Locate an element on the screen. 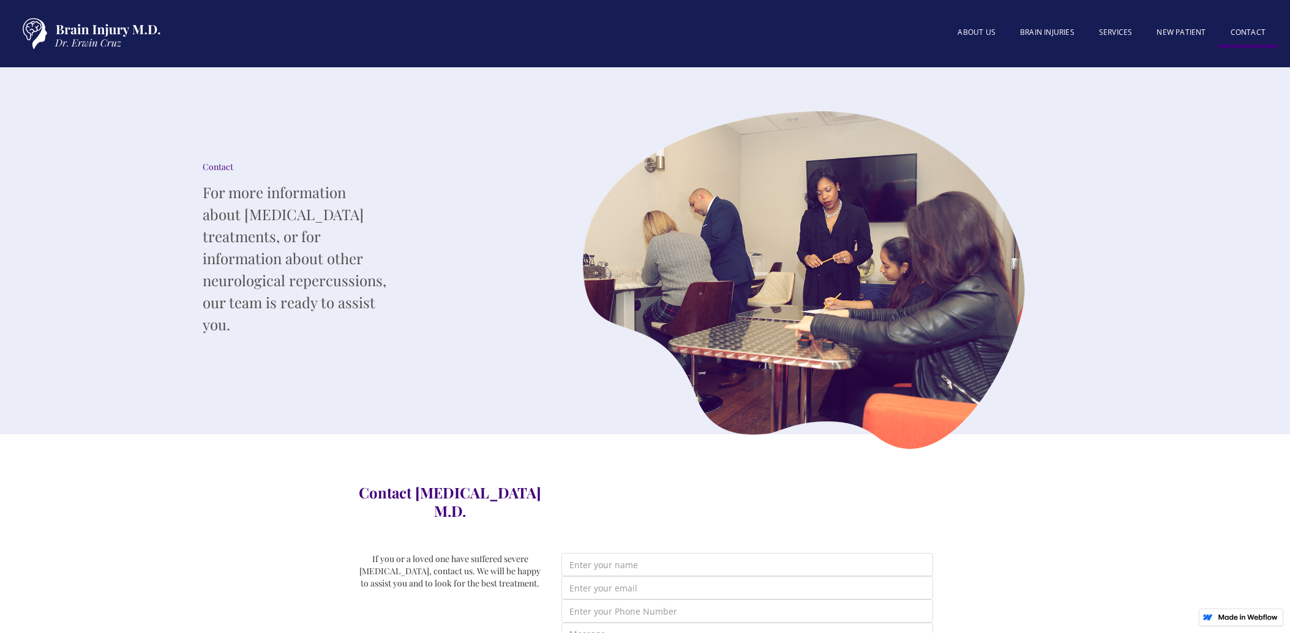  input: Enter your Phone Number is located at coordinates (747, 611).